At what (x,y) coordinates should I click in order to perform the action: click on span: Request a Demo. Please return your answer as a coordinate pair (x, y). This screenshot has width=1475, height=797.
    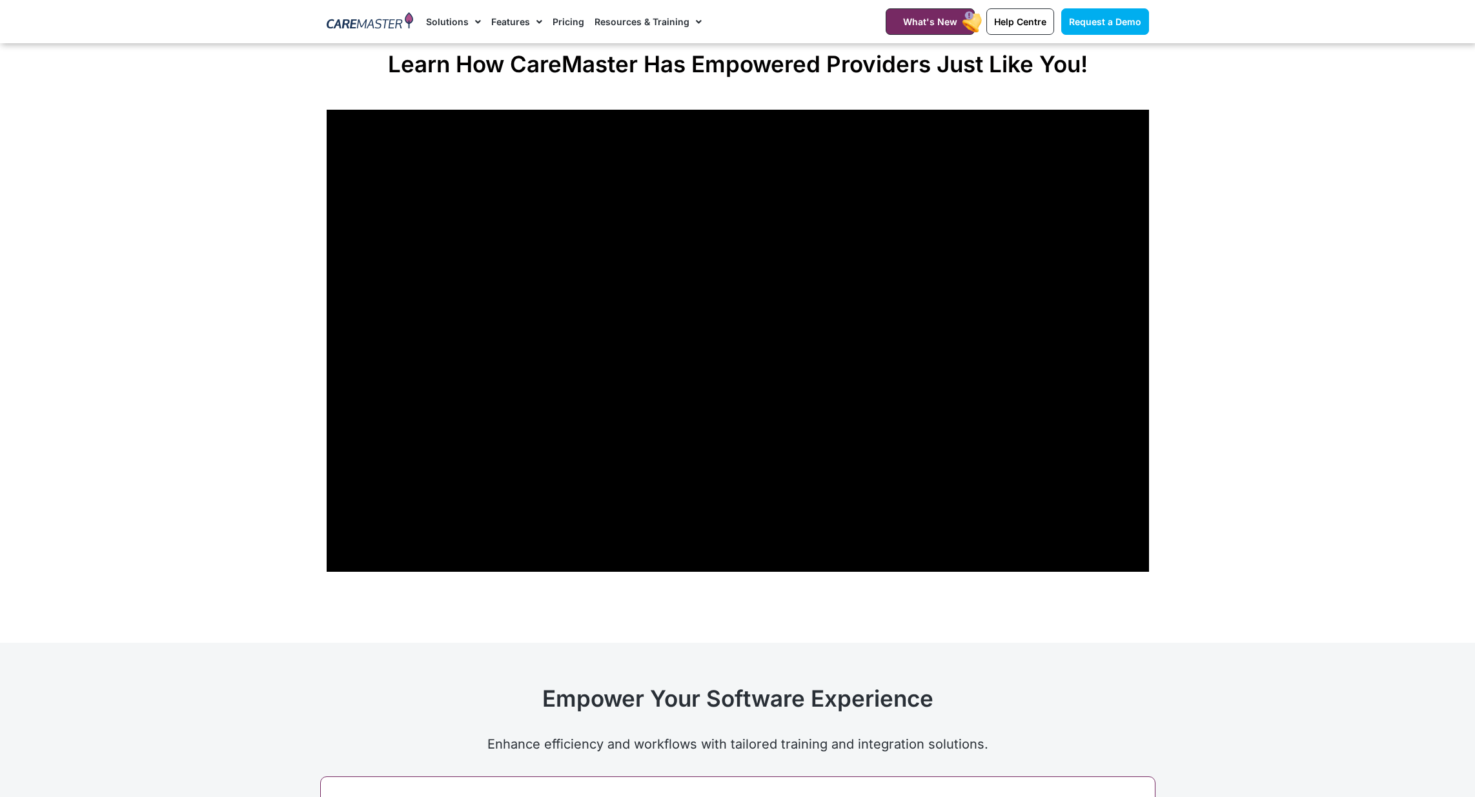
    Looking at the image, I should click on (1105, 21).